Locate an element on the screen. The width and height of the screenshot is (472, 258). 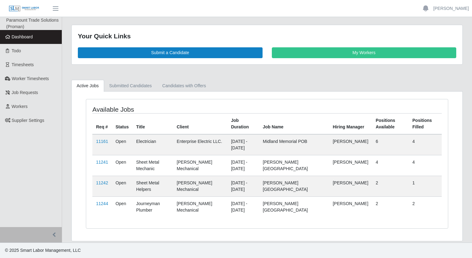
th: Job Duration is located at coordinates (243, 124).